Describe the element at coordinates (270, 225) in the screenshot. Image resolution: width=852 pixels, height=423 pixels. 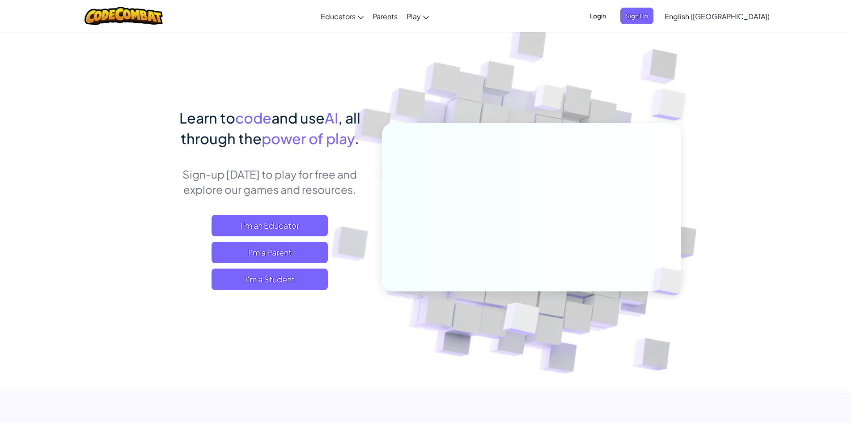
I see `a: I'm an Educator` at that location.